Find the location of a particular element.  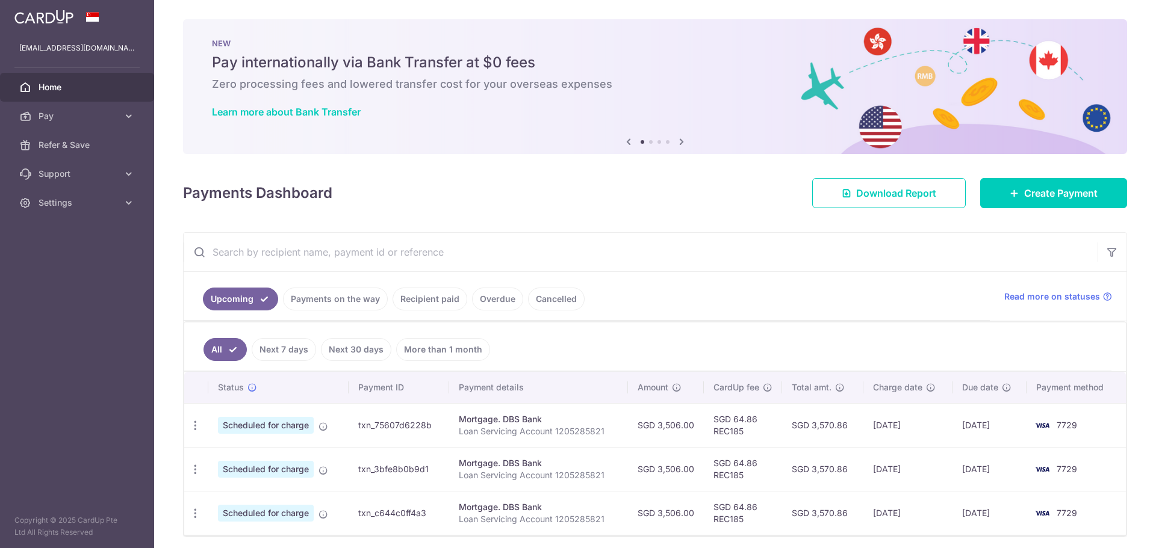

a: Read more on statuses is located at coordinates (1058, 297).